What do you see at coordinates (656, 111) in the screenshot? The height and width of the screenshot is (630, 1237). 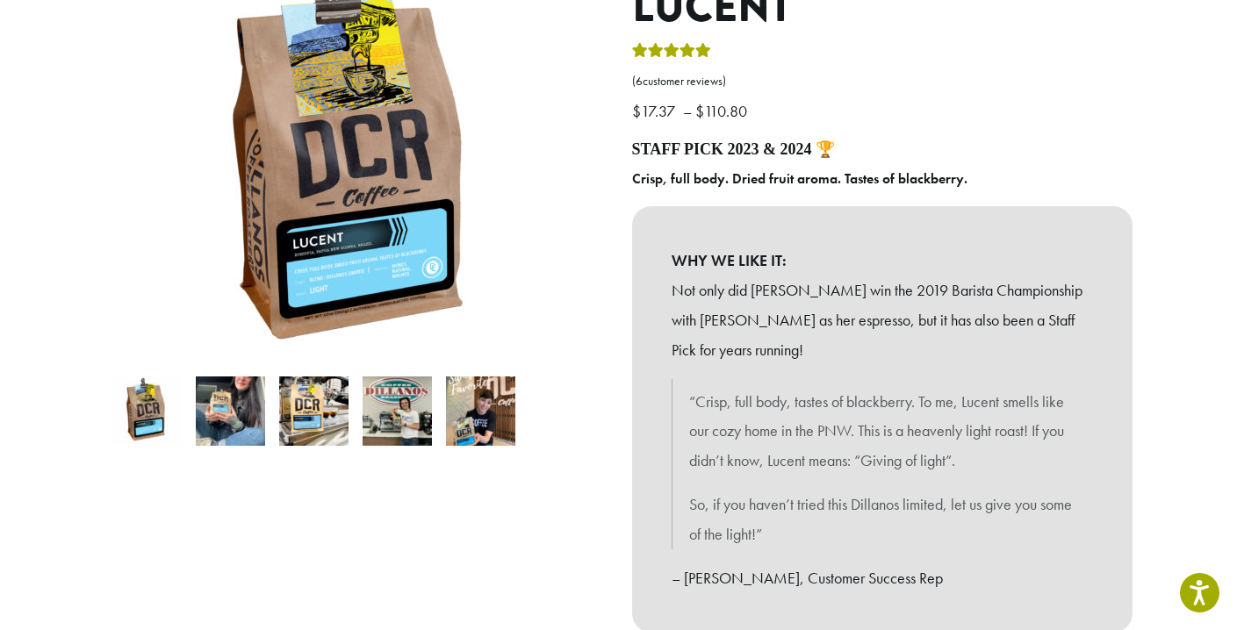 I see `bdi: 17.37` at bounding box center [656, 111].